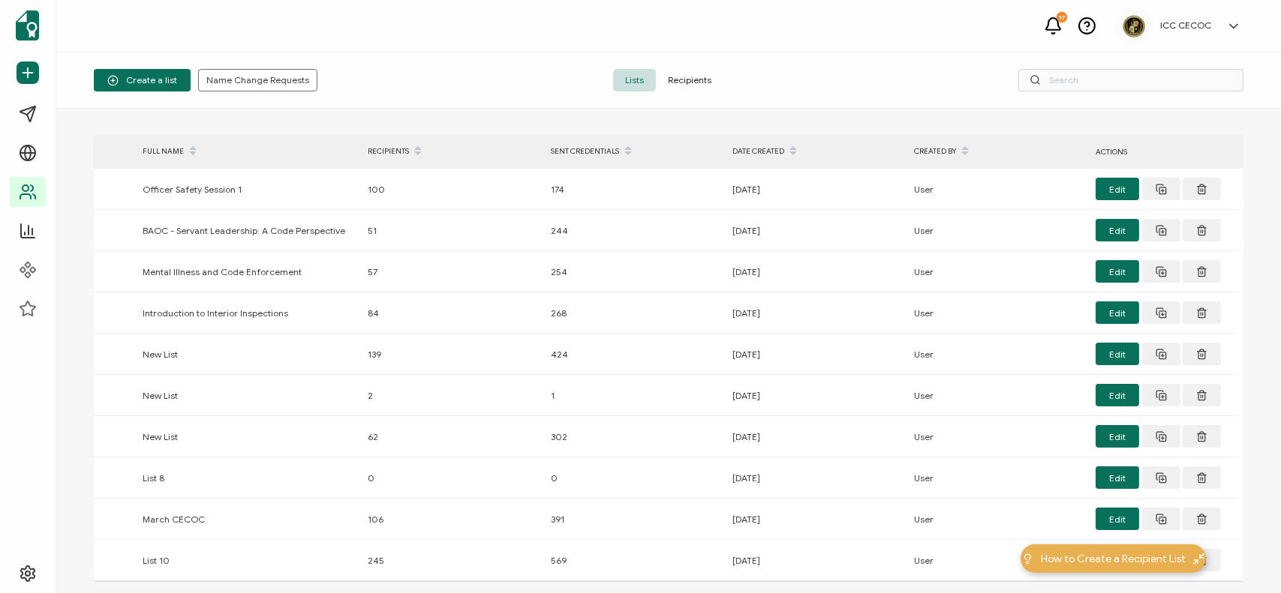 Image resolution: width=1281 pixels, height=593 pixels. What do you see at coordinates (248, 272) in the screenshot?
I see `div: Mental Illness and Code Enforcement` at bounding box center [248, 272].